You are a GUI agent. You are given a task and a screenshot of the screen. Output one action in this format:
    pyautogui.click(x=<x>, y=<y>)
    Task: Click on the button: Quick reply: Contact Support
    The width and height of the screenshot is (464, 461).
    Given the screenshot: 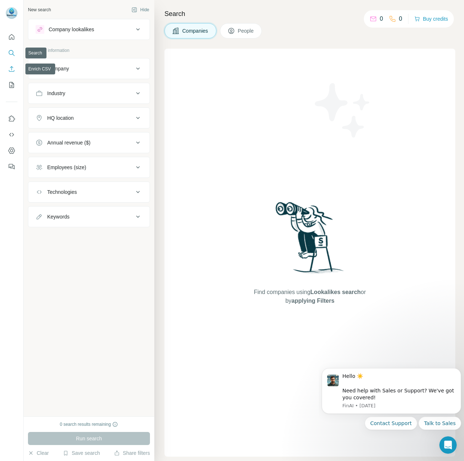 What is the action you would take?
    pyautogui.click(x=72, y=64)
    